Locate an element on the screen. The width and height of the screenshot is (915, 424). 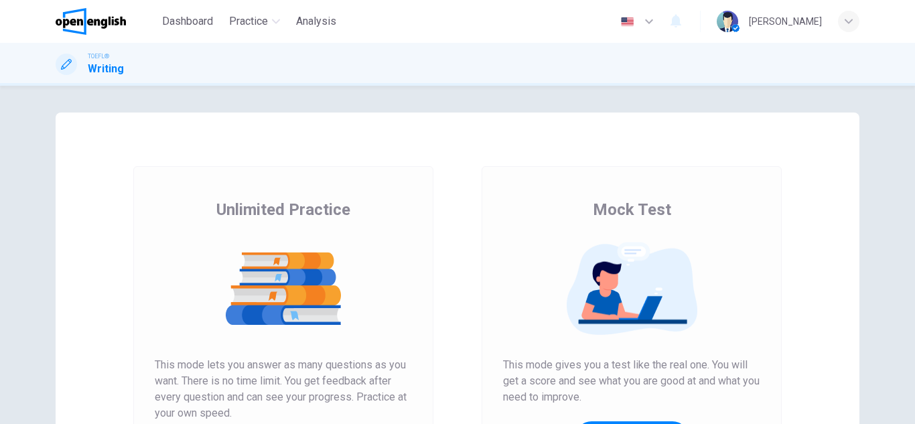
span: Unlimited Practice is located at coordinates (283, 210).